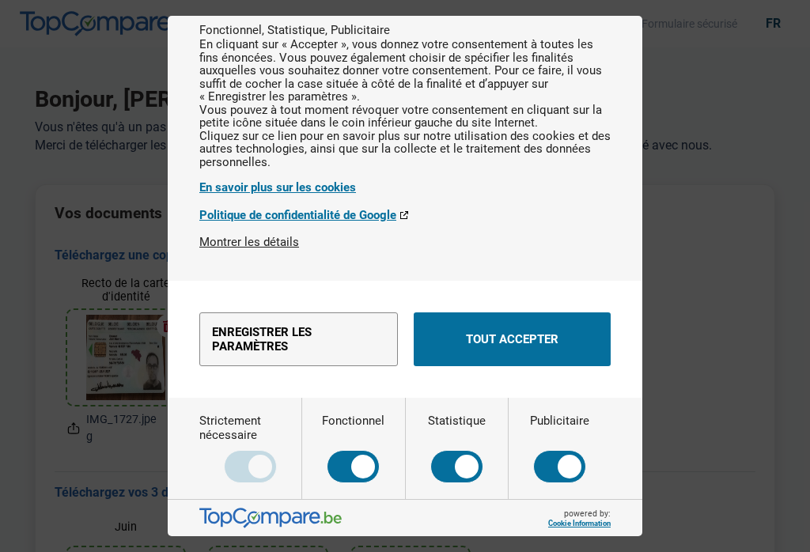 The image size is (810, 552). Describe the element at coordinates (299, 30) in the screenshot. I see `li: Statistique` at that location.